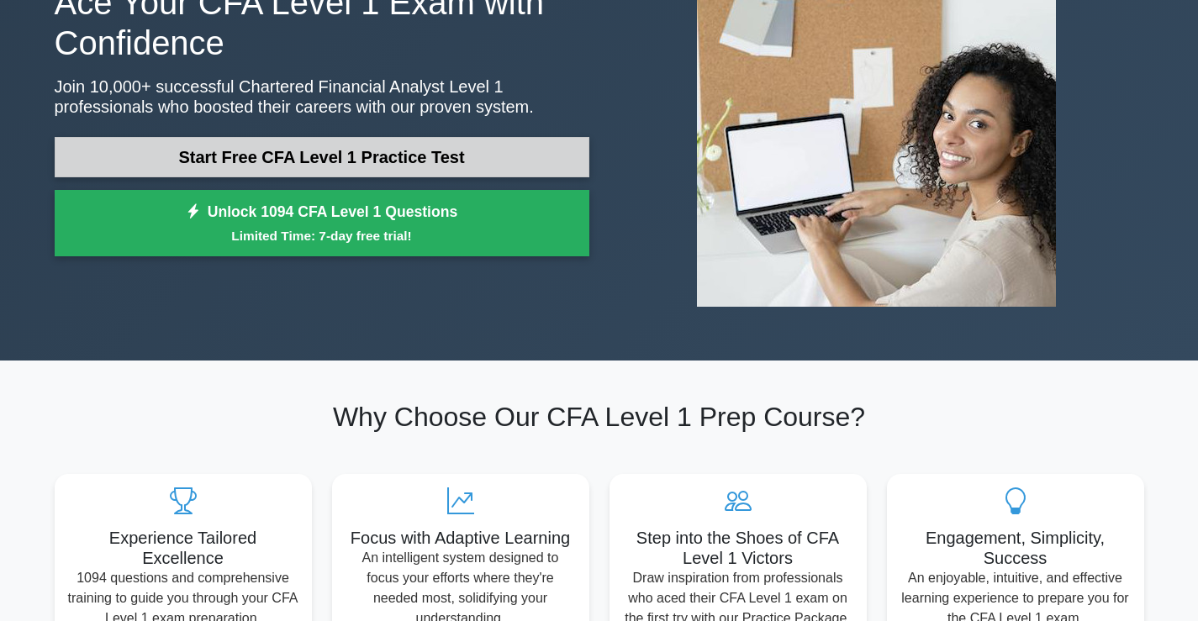  I want to click on h2: Why Choose Our CFA Level 1 Prep Course?, so click(599, 417).